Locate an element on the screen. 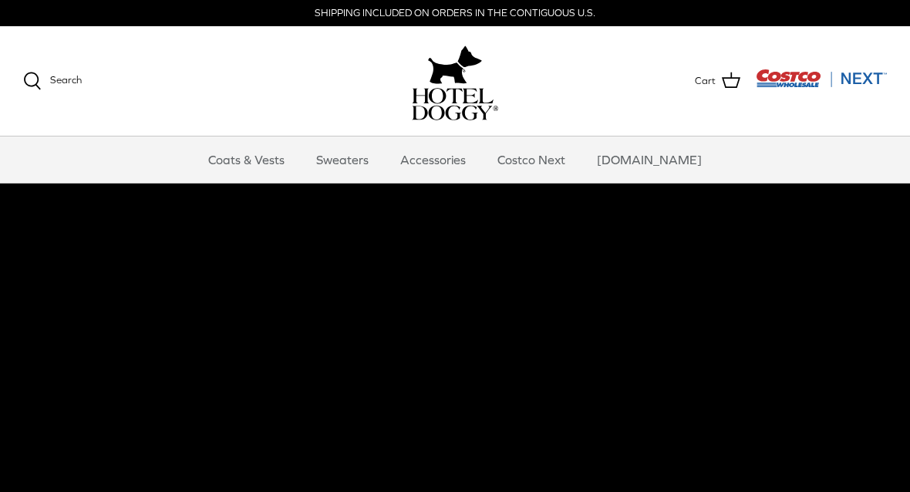 Image resolution: width=910 pixels, height=492 pixels. a: Sweaters is located at coordinates (343, 160).